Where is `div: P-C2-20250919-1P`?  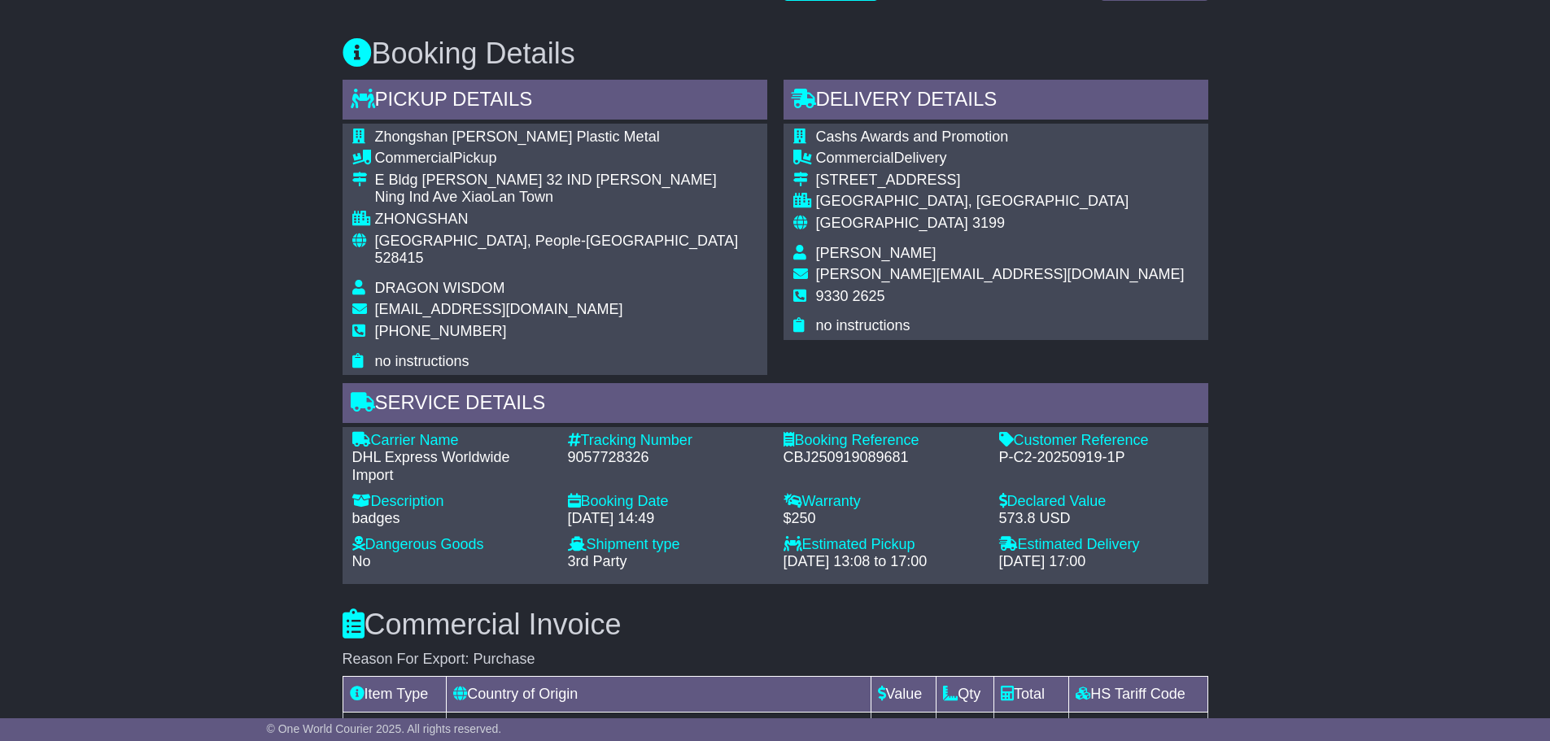 div: P-C2-20250919-1P is located at coordinates (1098, 458).